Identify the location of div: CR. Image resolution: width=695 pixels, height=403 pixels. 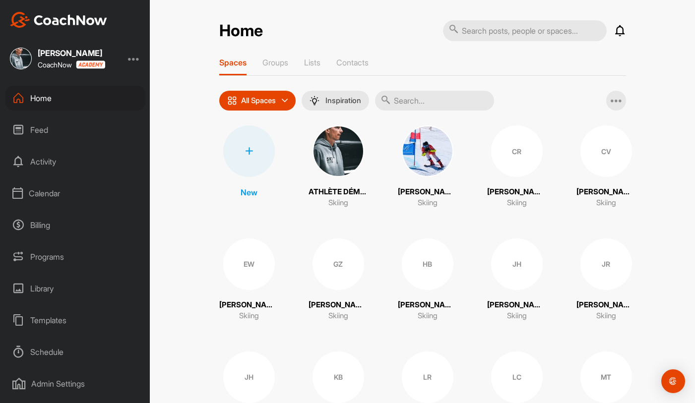
(517, 151).